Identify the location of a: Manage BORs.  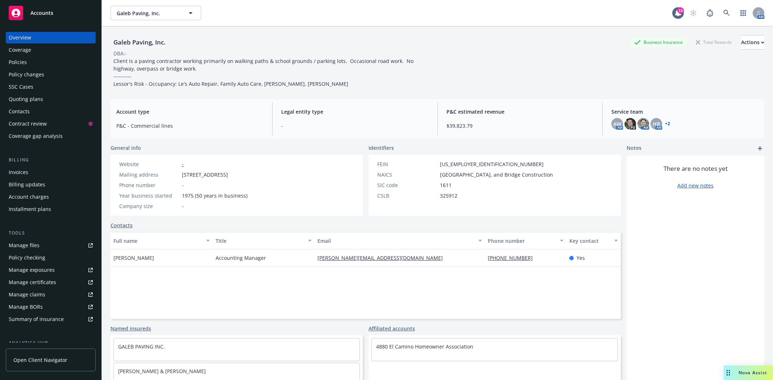
(51, 307).